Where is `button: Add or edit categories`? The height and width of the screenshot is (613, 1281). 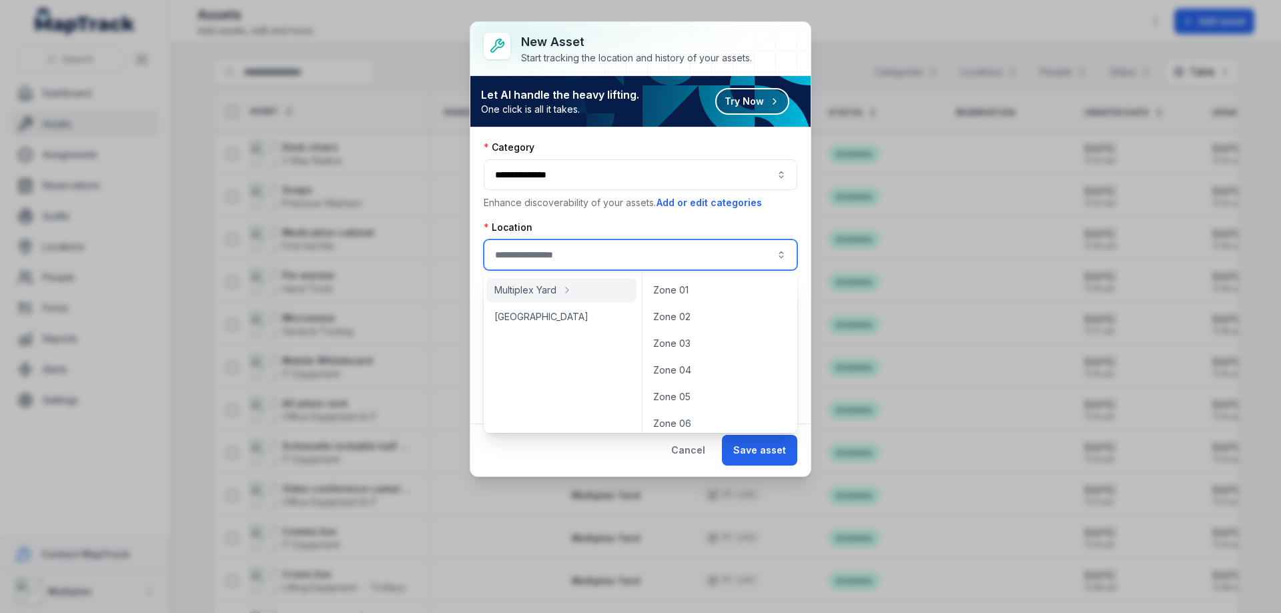 button: Add or edit categories is located at coordinates (709, 203).